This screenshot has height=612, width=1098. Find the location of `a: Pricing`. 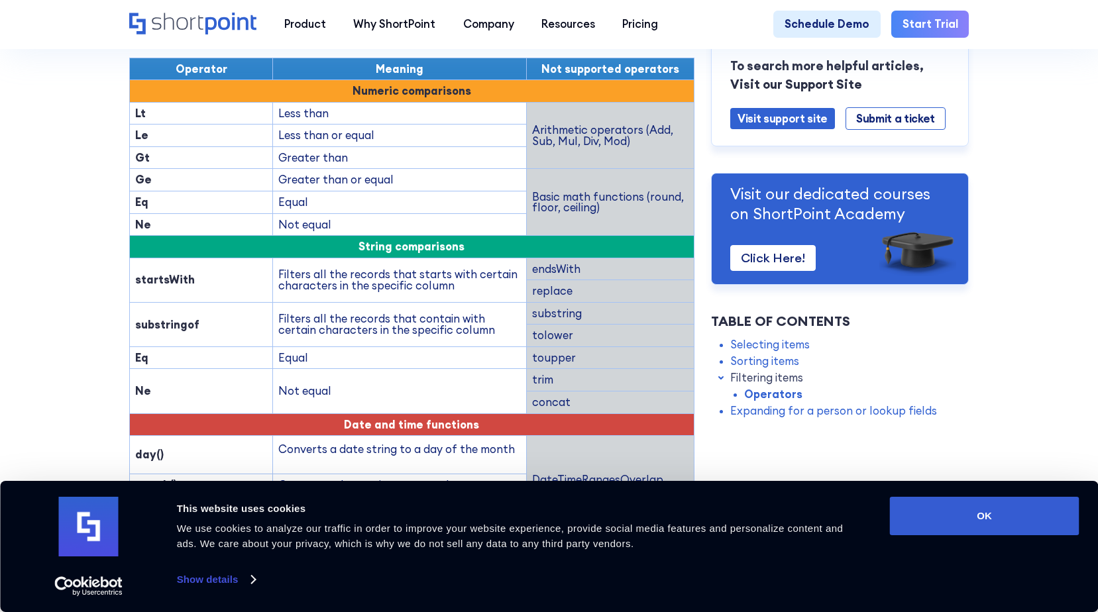

a: Pricing is located at coordinates (640, 24).